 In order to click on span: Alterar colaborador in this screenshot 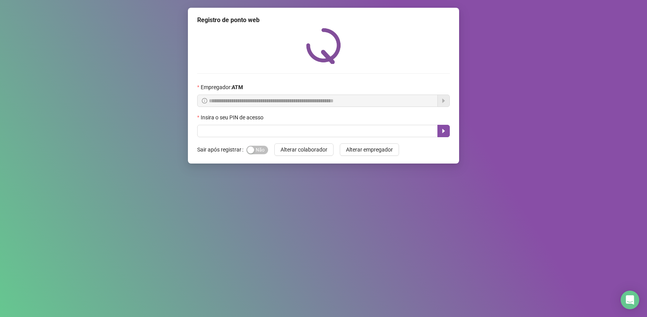, I will do `click(304, 149)`.